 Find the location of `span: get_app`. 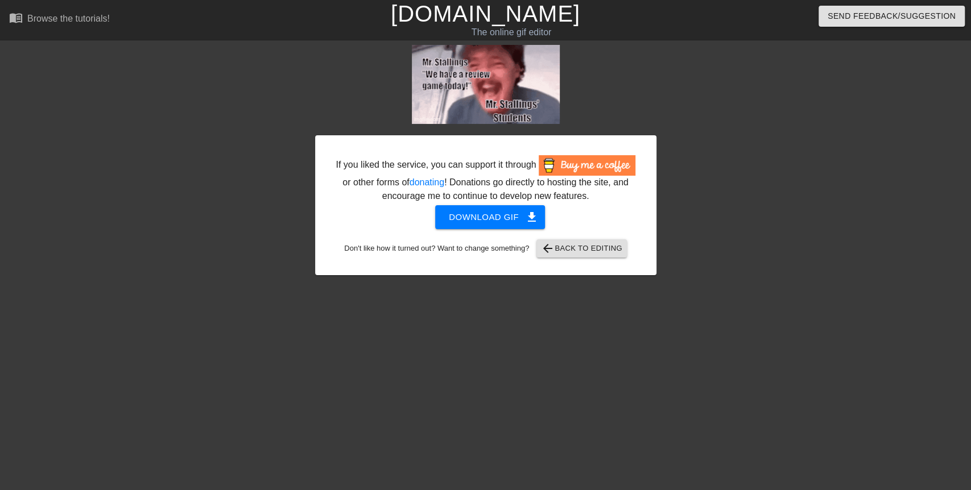

span: get_app is located at coordinates (532, 217).